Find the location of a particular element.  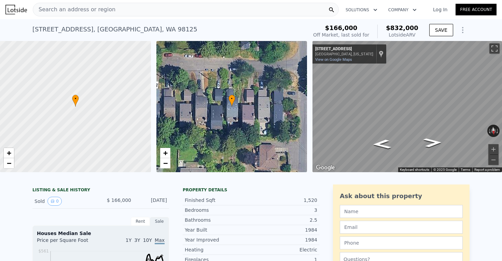

div: 1,520 is located at coordinates (284, 200).